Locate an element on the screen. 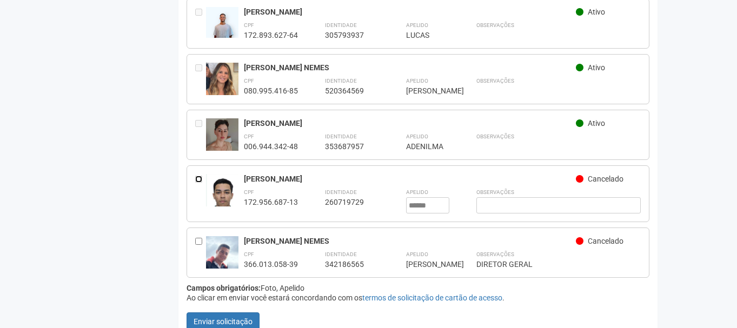 The width and height of the screenshot is (737, 328). div: 305793937 is located at coordinates (352, 35).